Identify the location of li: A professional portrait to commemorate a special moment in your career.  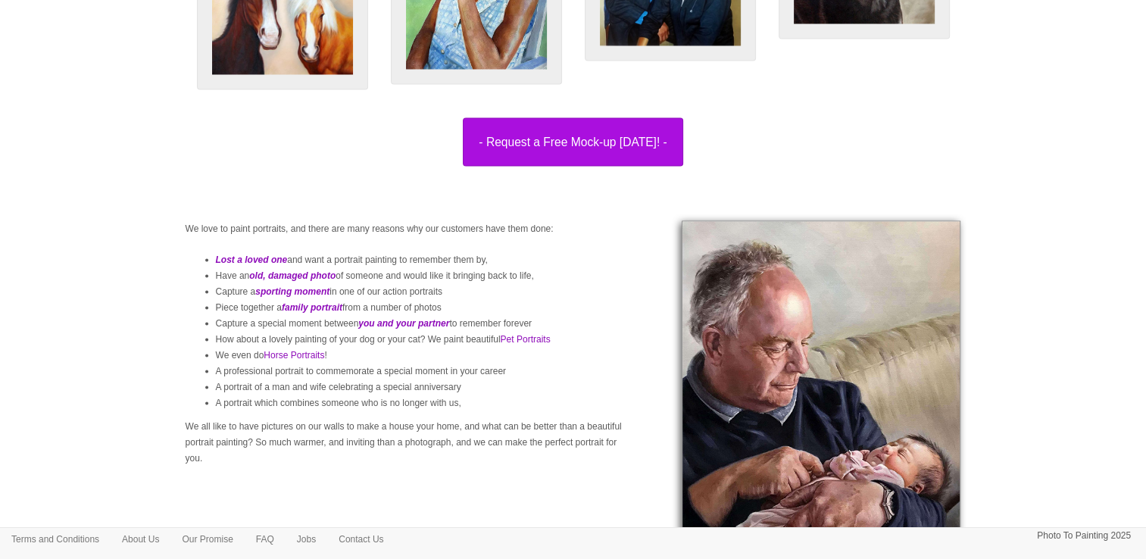
(422, 370).